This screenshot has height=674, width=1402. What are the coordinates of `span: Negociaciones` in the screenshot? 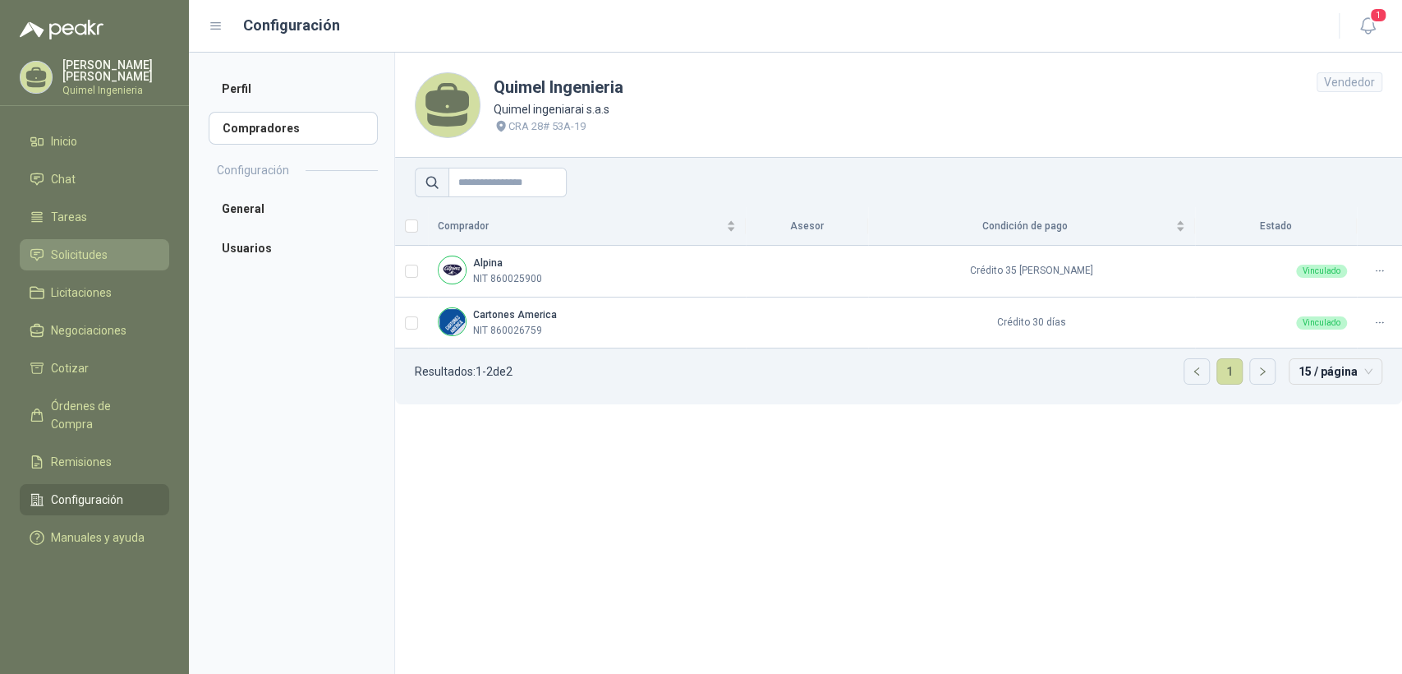 It's located at (89, 330).